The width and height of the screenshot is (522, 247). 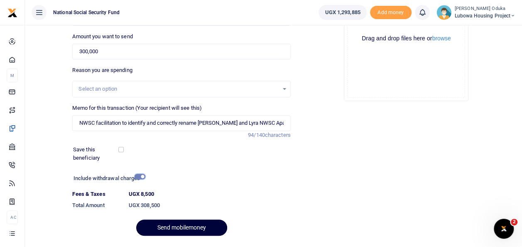 I want to click on div: Drag and drop files here or, so click(x=406, y=38).